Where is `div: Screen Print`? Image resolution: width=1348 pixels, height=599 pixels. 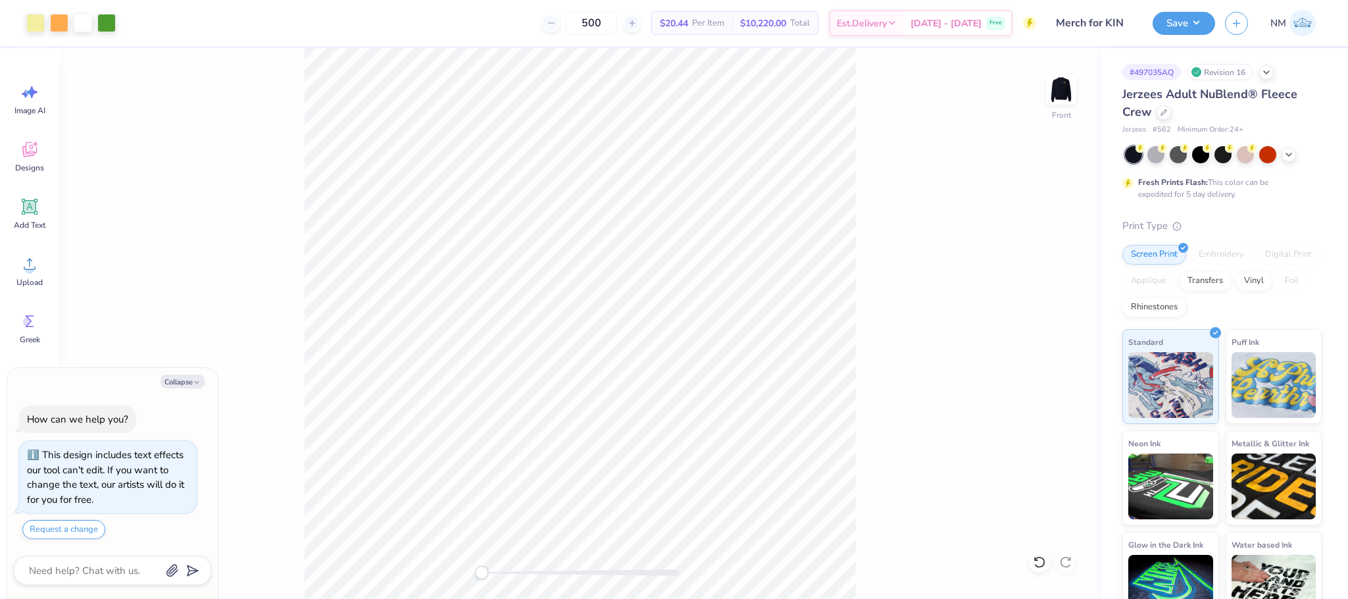
div: Screen Print is located at coordinates (1154, 255).